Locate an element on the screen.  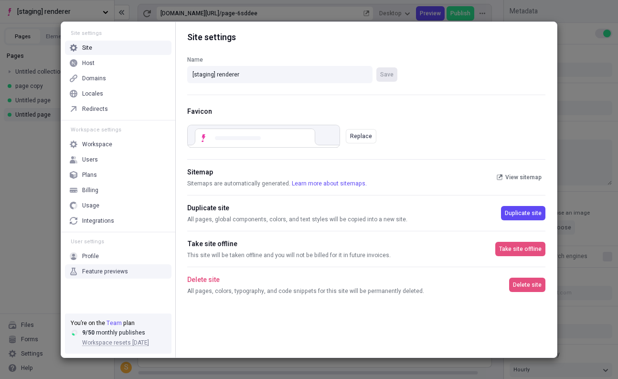
div: User settings is located at coordinates (118, 241).